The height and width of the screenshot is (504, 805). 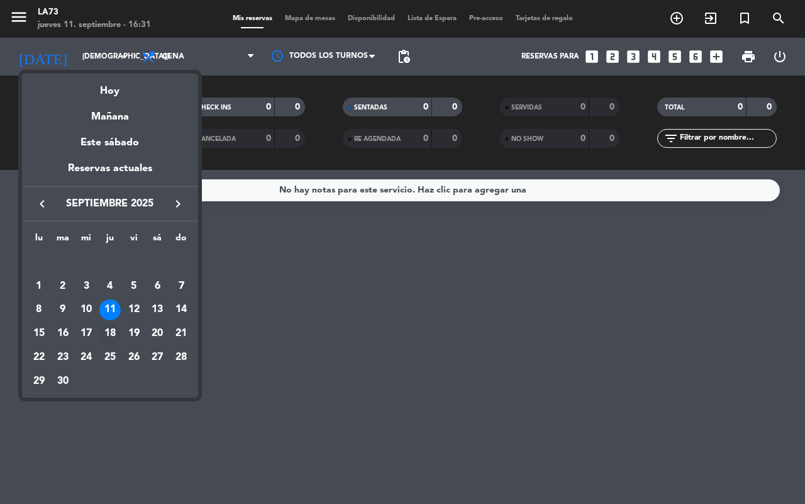 What do you see at coordinates (134, 310) in the screenshot?
I see `td: 12 de septiembre de 2025` at bounding box center [134, 310].